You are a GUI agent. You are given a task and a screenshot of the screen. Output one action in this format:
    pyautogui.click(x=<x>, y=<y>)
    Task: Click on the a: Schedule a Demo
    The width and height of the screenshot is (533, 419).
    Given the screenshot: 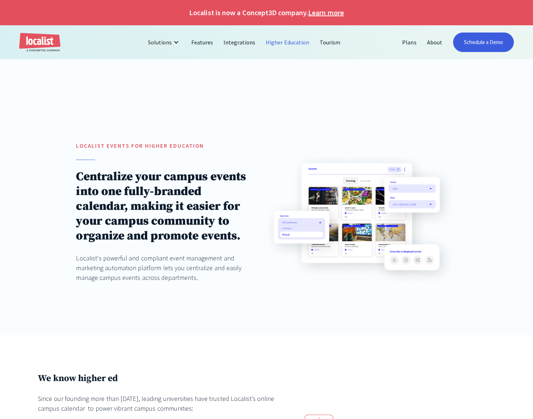 What is the action you would take?
    pyautogui.click(x=483, y=42)
    